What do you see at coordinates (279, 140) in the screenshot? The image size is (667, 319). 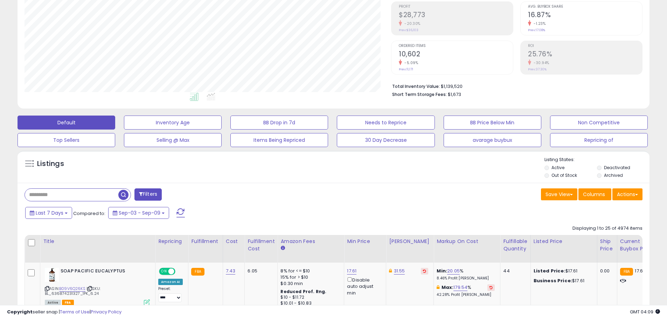 I see `button: Items Being Repriced` at bounding box center [279, 140].